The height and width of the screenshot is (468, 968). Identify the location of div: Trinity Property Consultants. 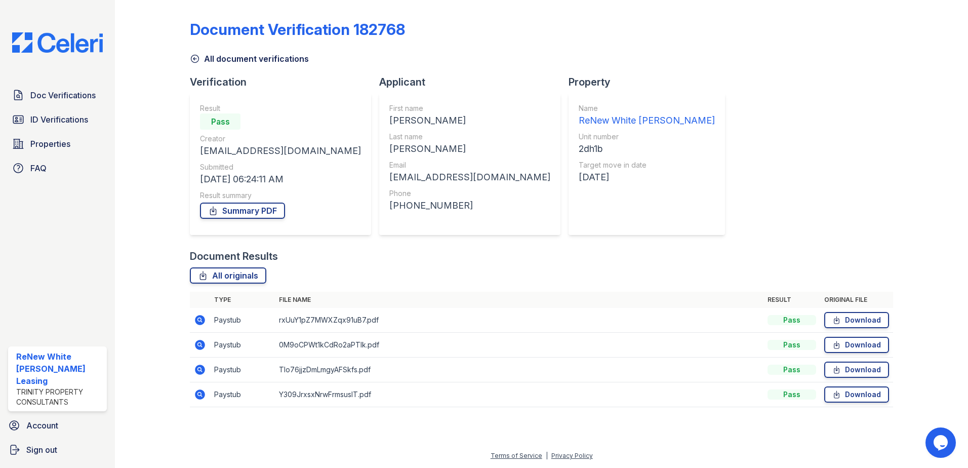
(59, 397).